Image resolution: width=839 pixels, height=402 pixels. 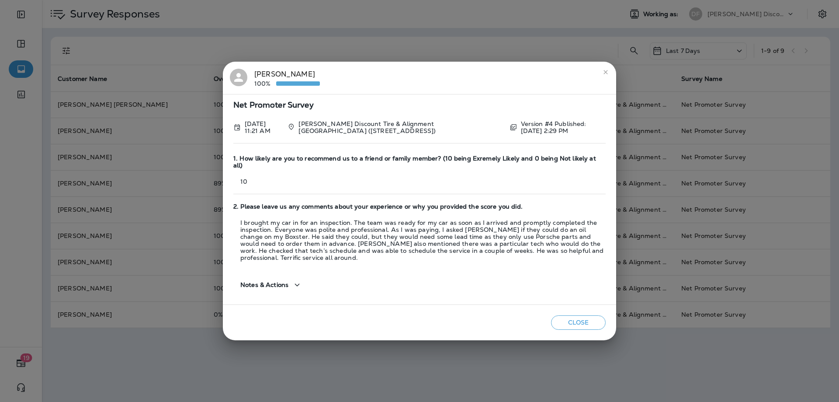 What do you see at coordinates (264, 284) in the screenshot?
I see `span: Notes & Actions` at bounding box center [264, 284].